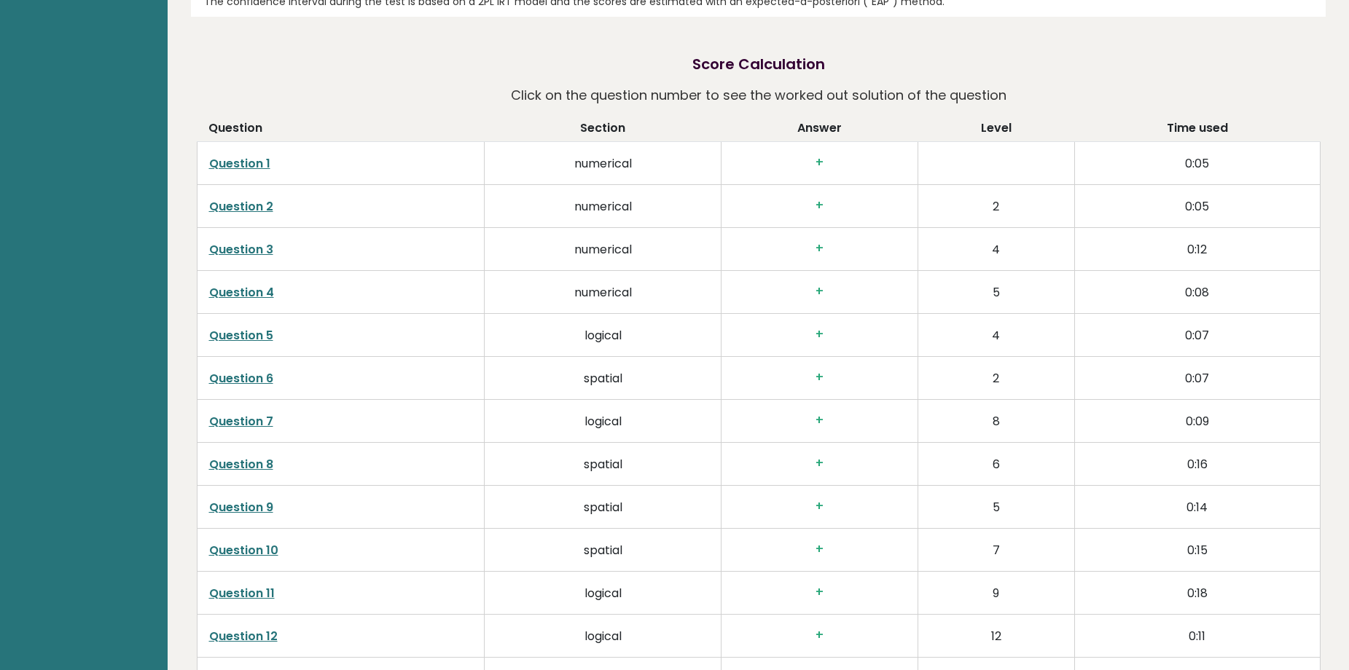  Describe the element at coordinates (820, 130) in the screenshot. I see `th: Answer` at that location.